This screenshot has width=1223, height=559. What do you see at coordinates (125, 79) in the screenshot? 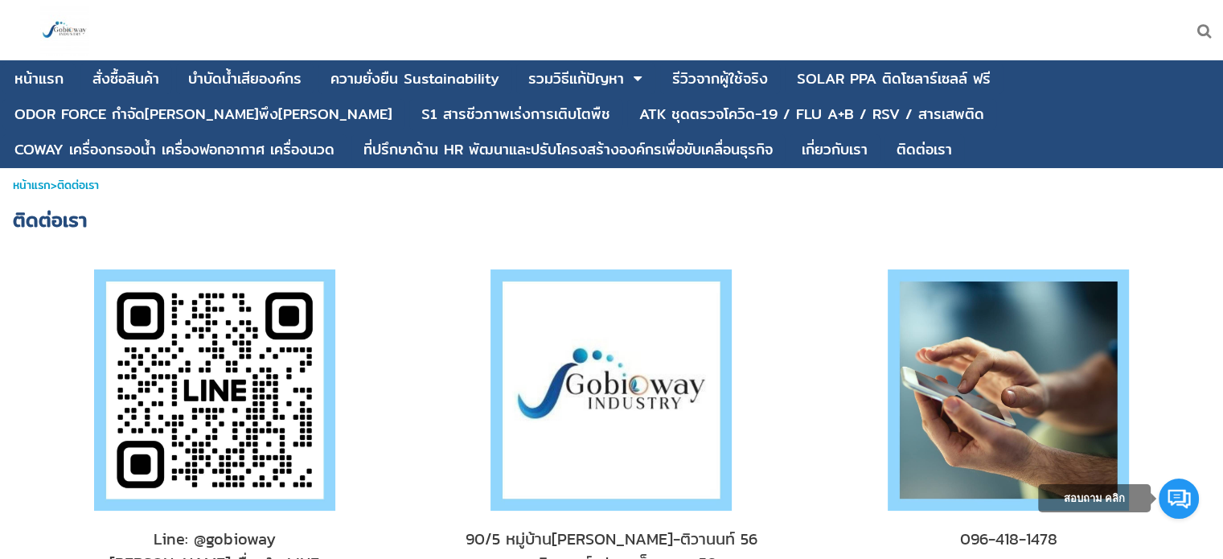
I see `div: สั่งซื้อสินค้า` at bounding box center [125, 79].